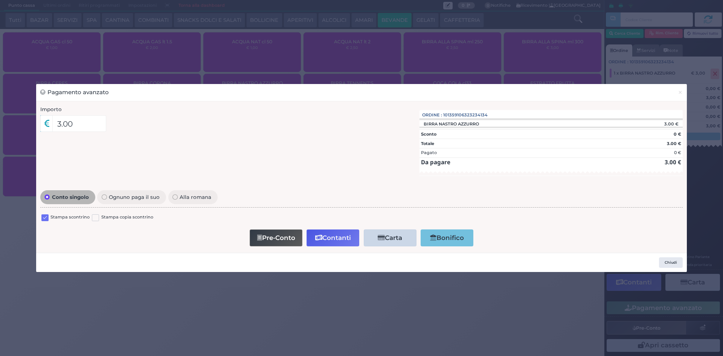 The height and width of the screenshot is (356, 723). What do you see at coordinates (70, 197) in the screenshot?
I see `span: Conto singolo` at bounding box center [70, 197].